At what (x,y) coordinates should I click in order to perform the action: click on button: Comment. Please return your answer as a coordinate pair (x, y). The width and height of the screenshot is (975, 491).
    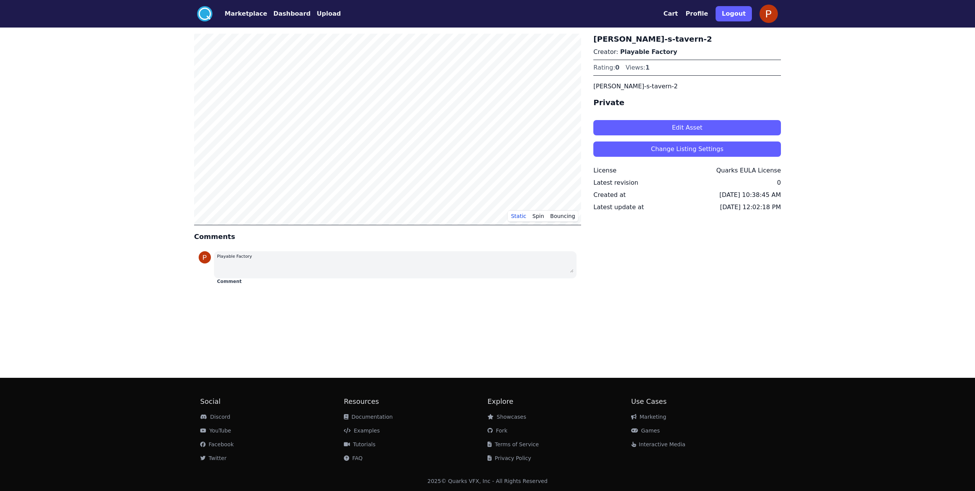
    Looking at the image, I should click on (229, 281).